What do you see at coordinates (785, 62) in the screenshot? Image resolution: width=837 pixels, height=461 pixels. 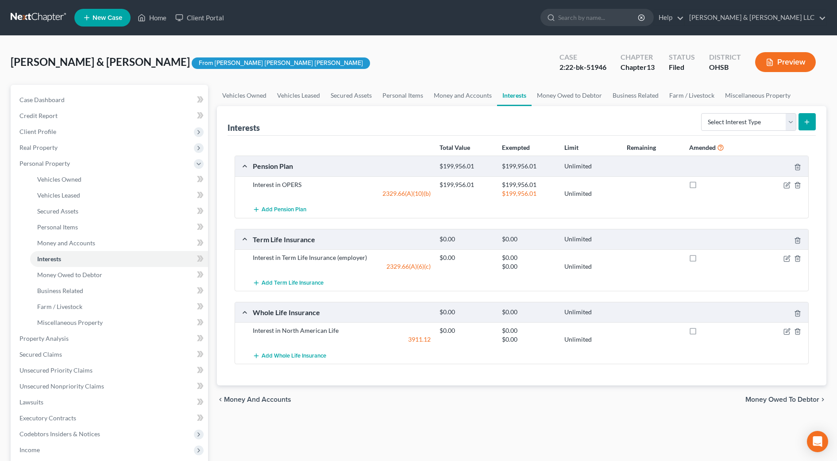 I see `button: Preview` at bounding box center [785, 62].